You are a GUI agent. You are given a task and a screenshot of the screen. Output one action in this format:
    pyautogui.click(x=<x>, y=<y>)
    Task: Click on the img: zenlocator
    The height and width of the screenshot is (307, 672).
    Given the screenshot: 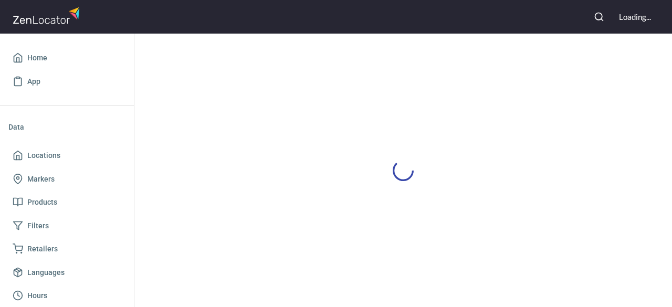 What is the action you would take?
    pyautogui.click(x=48, y=15)
    